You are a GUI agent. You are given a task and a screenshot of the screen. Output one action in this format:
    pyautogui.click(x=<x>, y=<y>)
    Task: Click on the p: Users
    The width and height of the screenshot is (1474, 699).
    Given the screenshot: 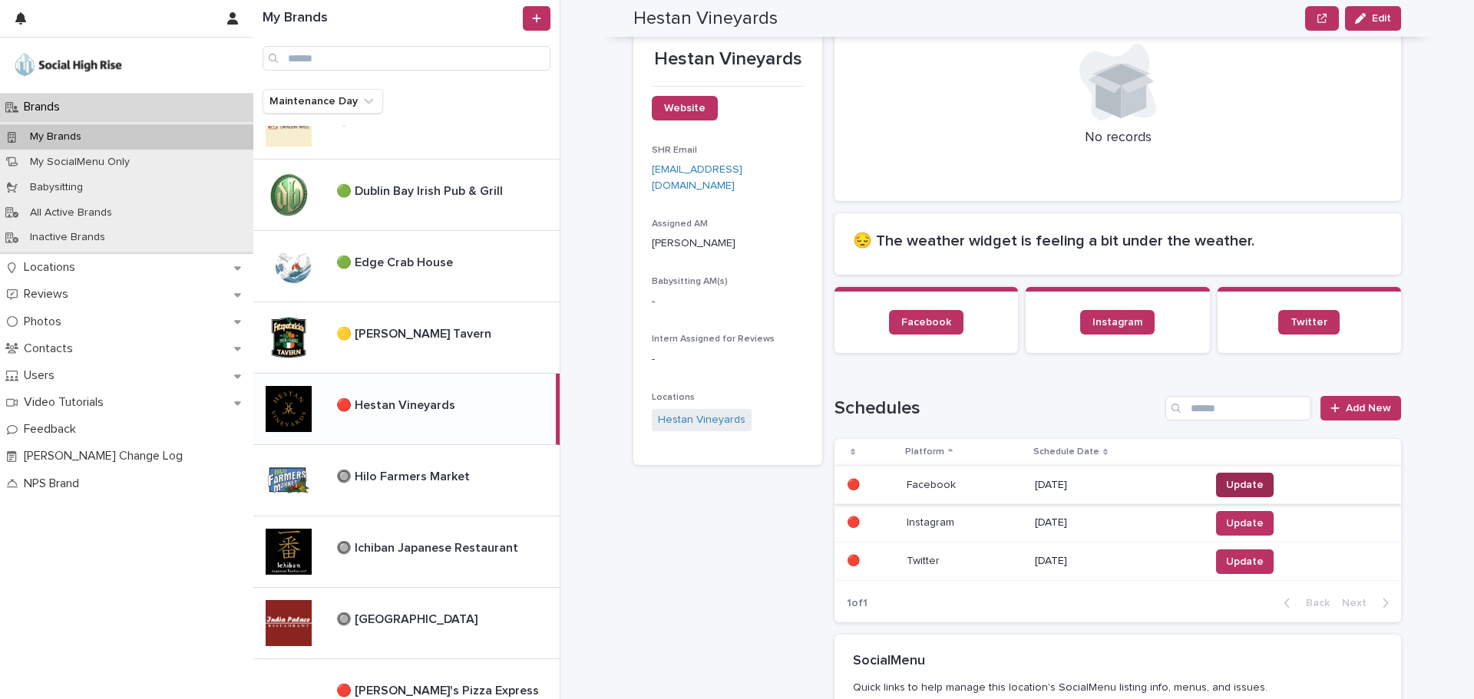 What is the action you would take?
    pyautogui.click(x=42, y=375)
    